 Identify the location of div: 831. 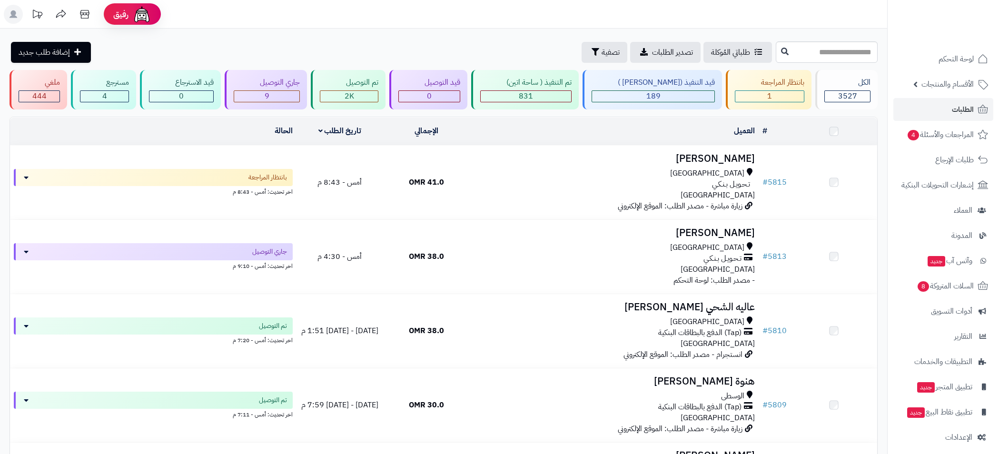
(526, 96).